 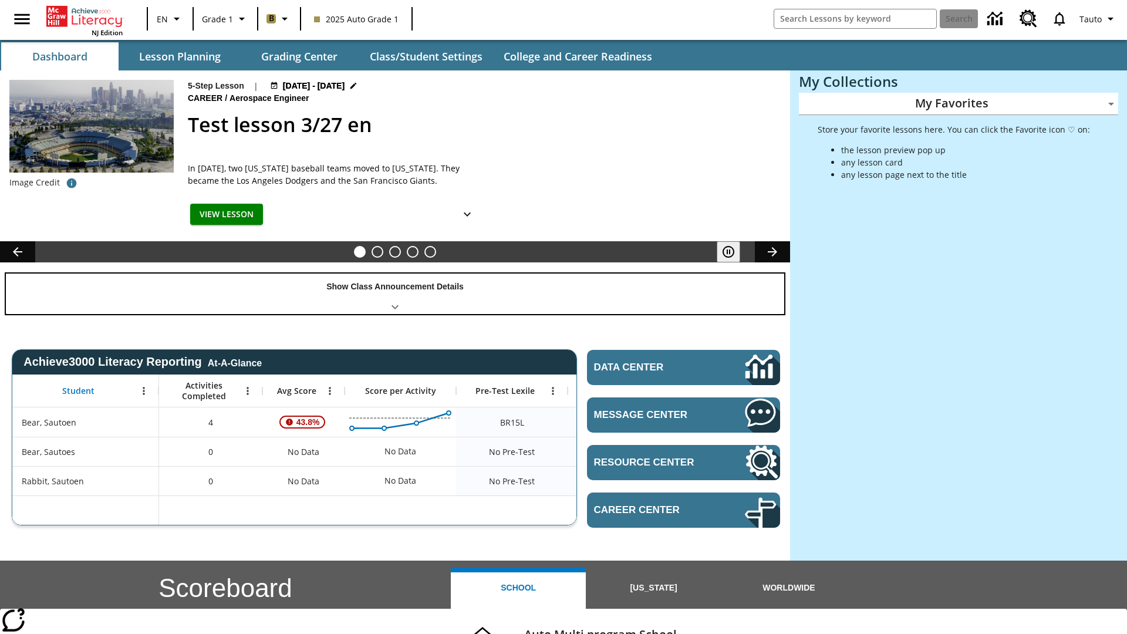 I want to click on span: Resource Center, so click(x=652, y=463).